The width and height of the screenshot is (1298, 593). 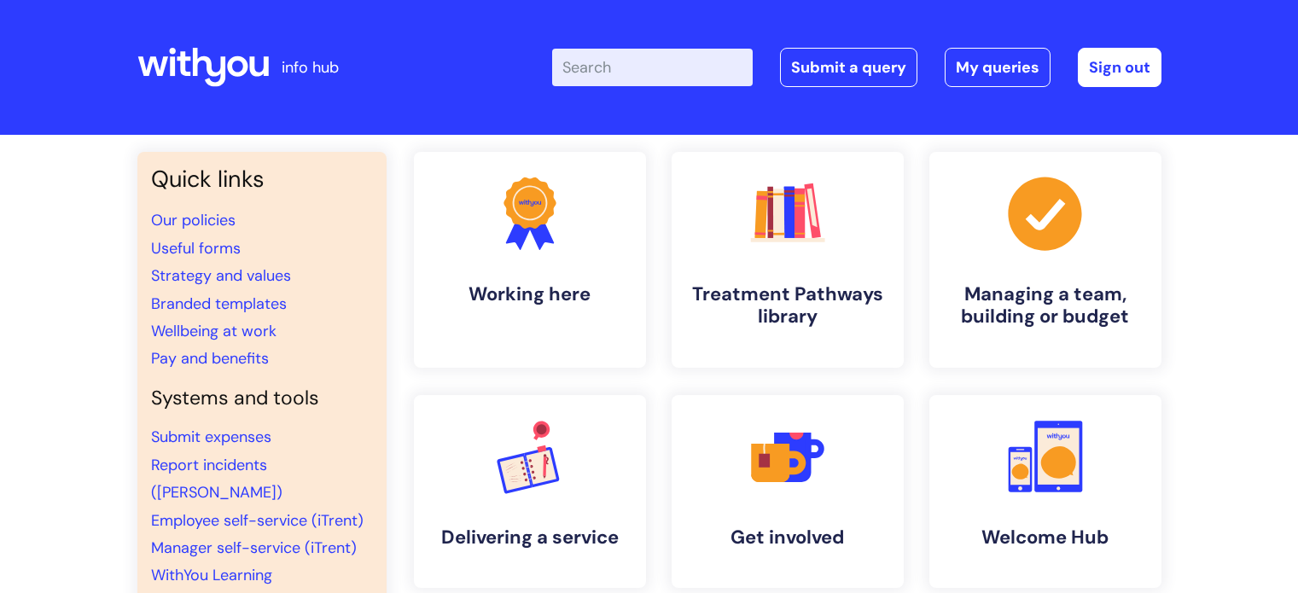 I want to click on a: Pay and benefits, so click(x=210, y=358).